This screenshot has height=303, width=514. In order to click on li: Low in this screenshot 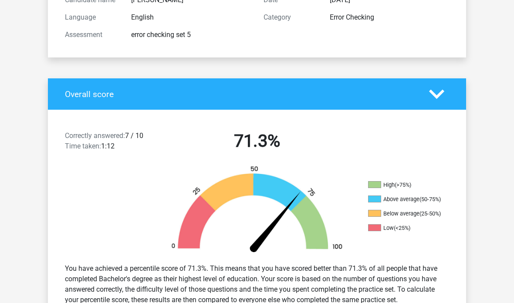, I will do `click(412, 229)`.